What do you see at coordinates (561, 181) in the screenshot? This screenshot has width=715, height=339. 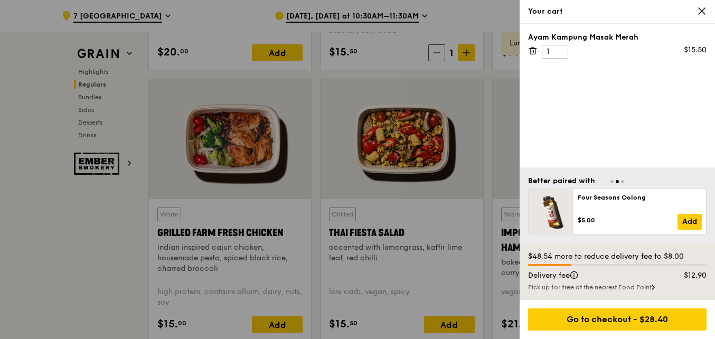 I see `div: Better paired with` at bounding box center [561, 181].